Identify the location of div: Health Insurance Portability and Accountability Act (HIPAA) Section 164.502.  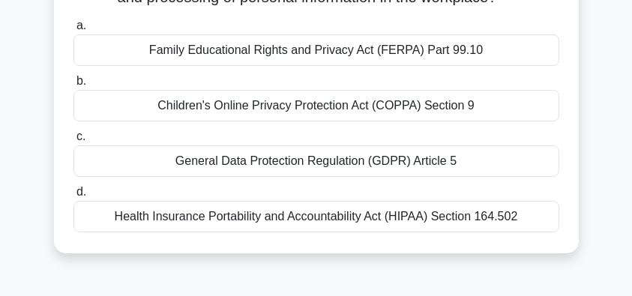
(316, 217).